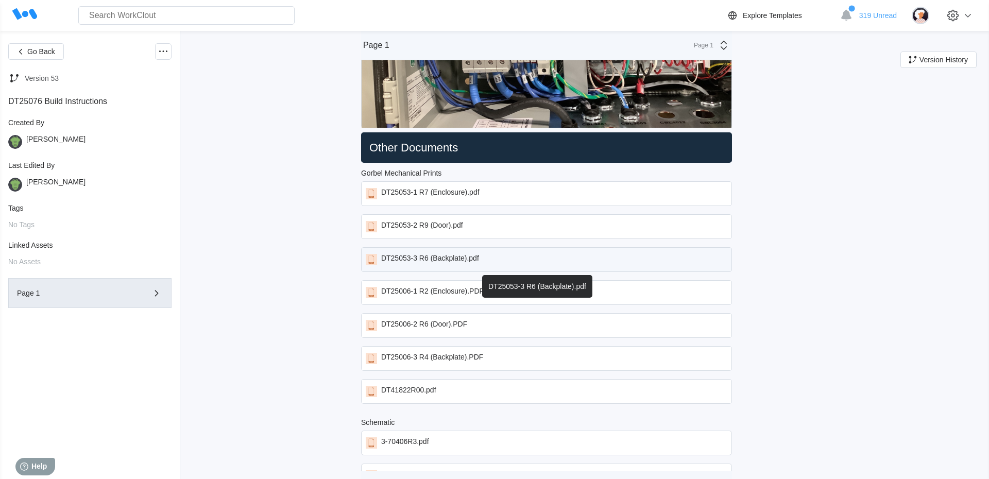  Describe the element at coordinates (187, 15) in the screenshot. I see `input: Search WorkClout` at that location.